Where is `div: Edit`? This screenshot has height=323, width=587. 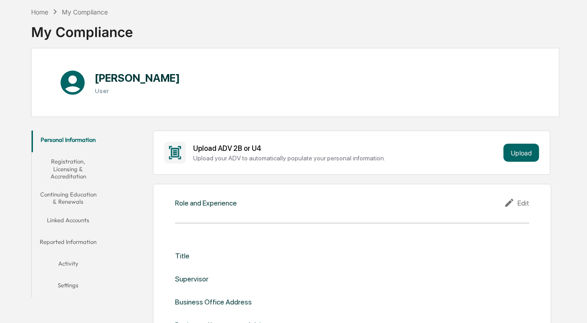 div: Edit is located at coordinates (517, 203).